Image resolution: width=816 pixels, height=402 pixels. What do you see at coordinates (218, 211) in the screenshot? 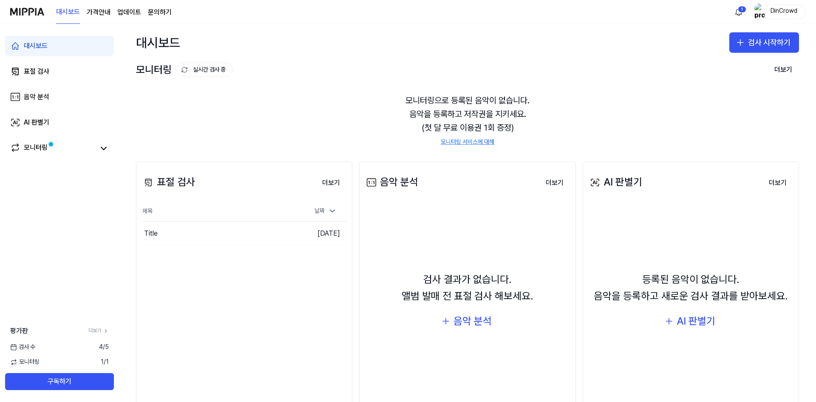
I see `th: 제목` at bounding box center [218, 211].